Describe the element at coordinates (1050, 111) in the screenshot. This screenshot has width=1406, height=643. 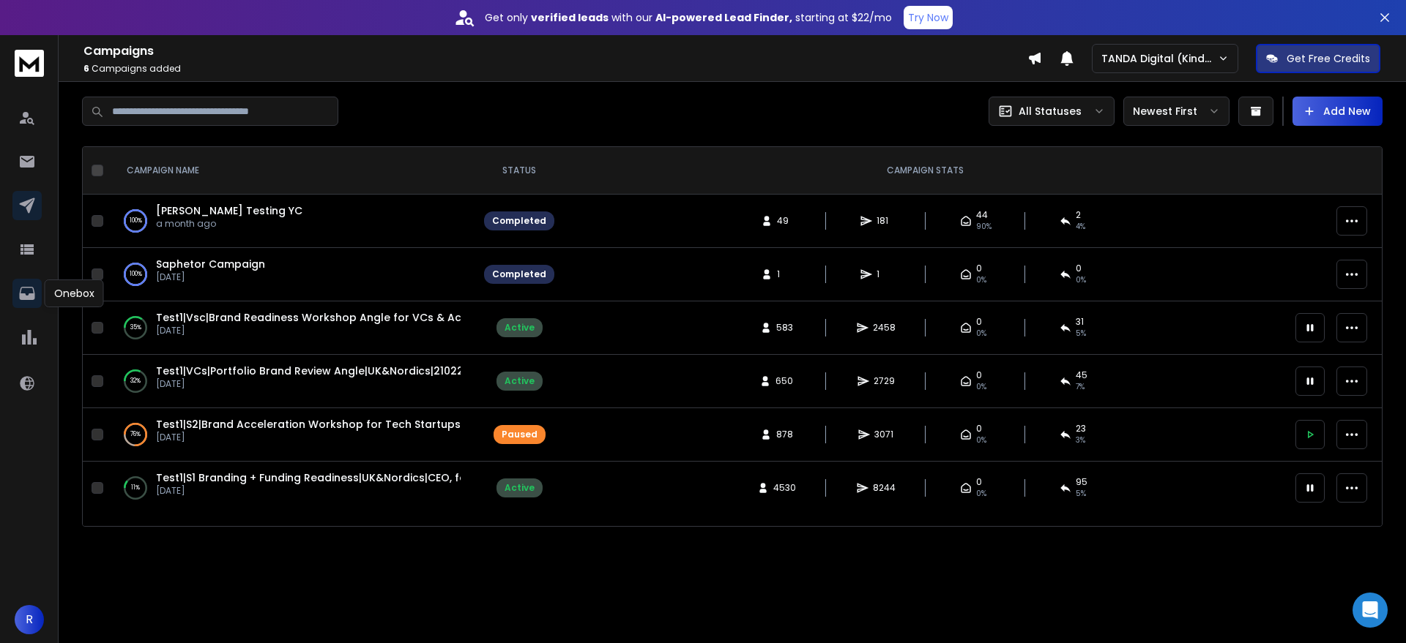
I see `p: All Statuses` at that location.